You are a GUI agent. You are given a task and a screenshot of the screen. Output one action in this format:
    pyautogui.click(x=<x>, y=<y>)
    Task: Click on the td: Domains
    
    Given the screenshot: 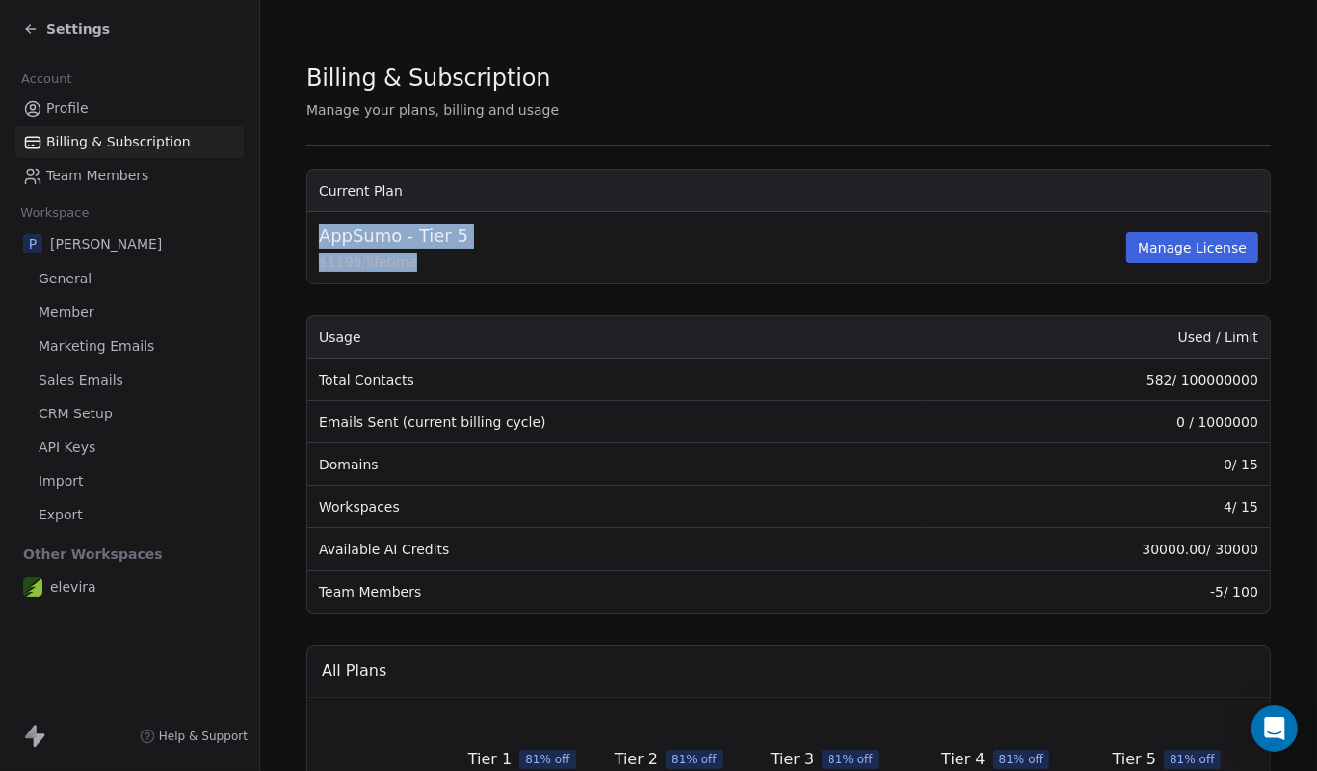 What is the action you would take?
    pyautogui.click(x=616, y=464)
    